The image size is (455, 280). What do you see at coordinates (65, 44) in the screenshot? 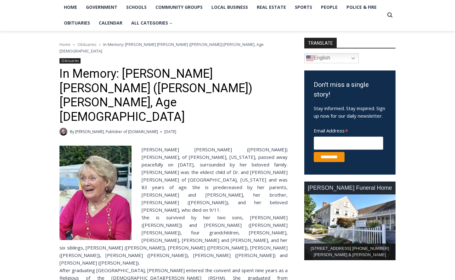
I see `span: Home` at bounding box center [65, 44].